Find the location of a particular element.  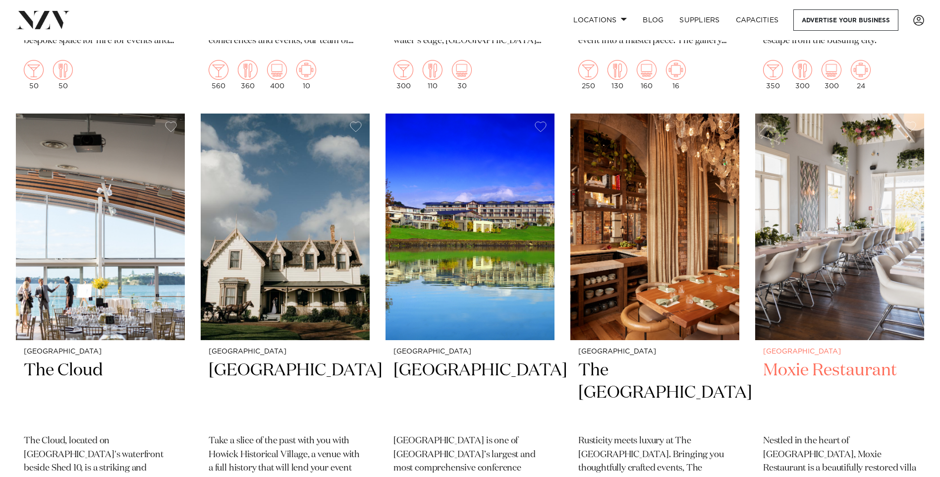

div: 400 is located at coordinates (277, 75).